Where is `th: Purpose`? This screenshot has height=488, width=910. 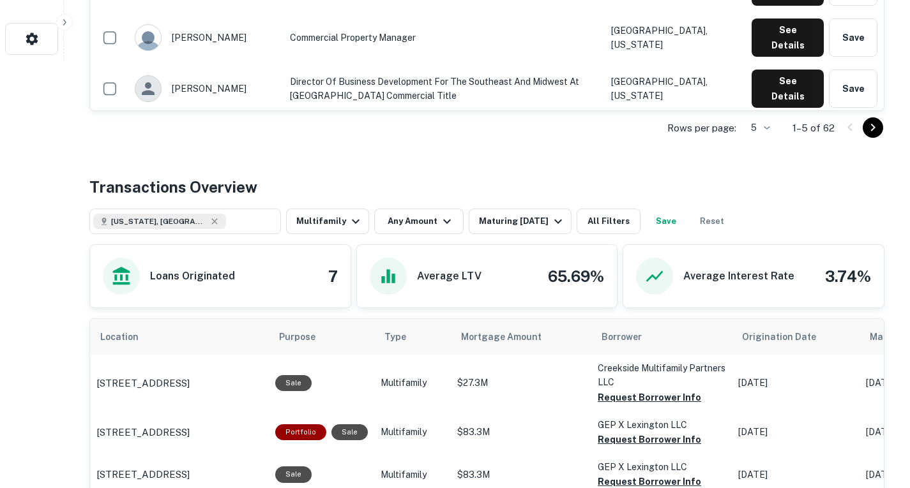 th: Purpose is located at coordinates (321, 337).